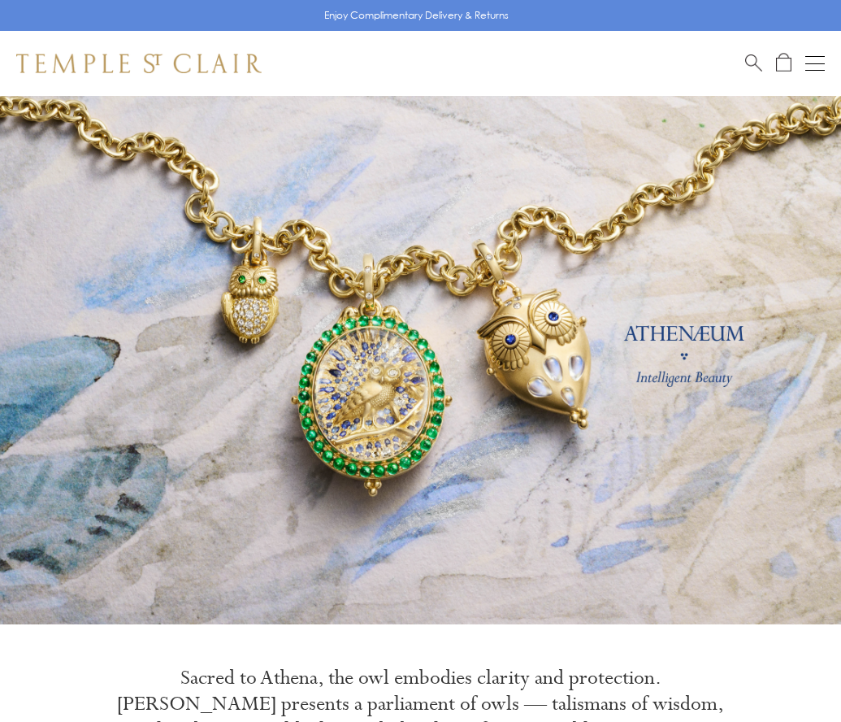 The height and width of the screenshot is (722, 841). Describe the element at coordinates (139, 63) in the screenshot. I see `img: Temple St. Clair` at that location.